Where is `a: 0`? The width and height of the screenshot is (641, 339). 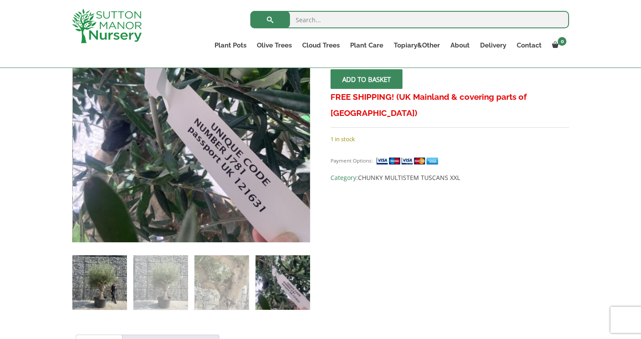 a: 0 is located at coordinates (557, 45).